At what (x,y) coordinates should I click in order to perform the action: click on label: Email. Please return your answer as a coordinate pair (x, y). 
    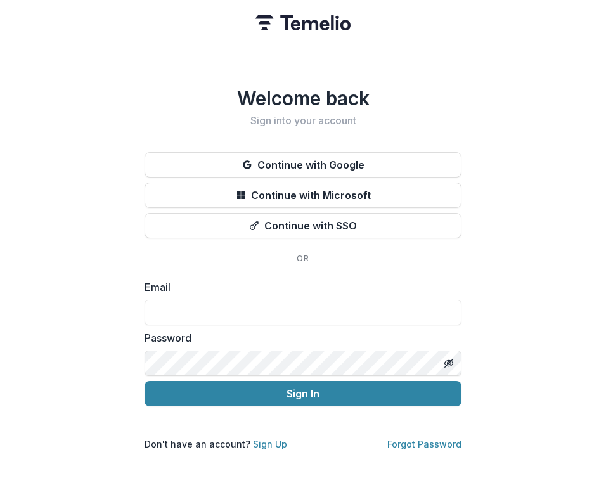
    Looking at the image, I should click on (299, 287).